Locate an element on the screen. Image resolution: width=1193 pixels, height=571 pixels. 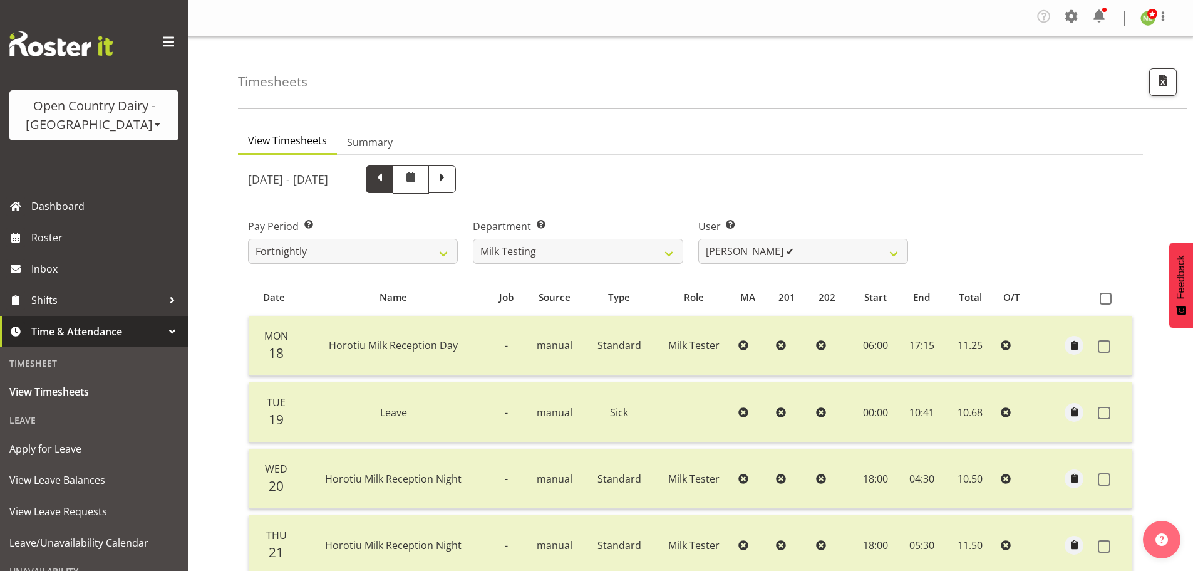
span: Mon is located at coordinates (276, 336).